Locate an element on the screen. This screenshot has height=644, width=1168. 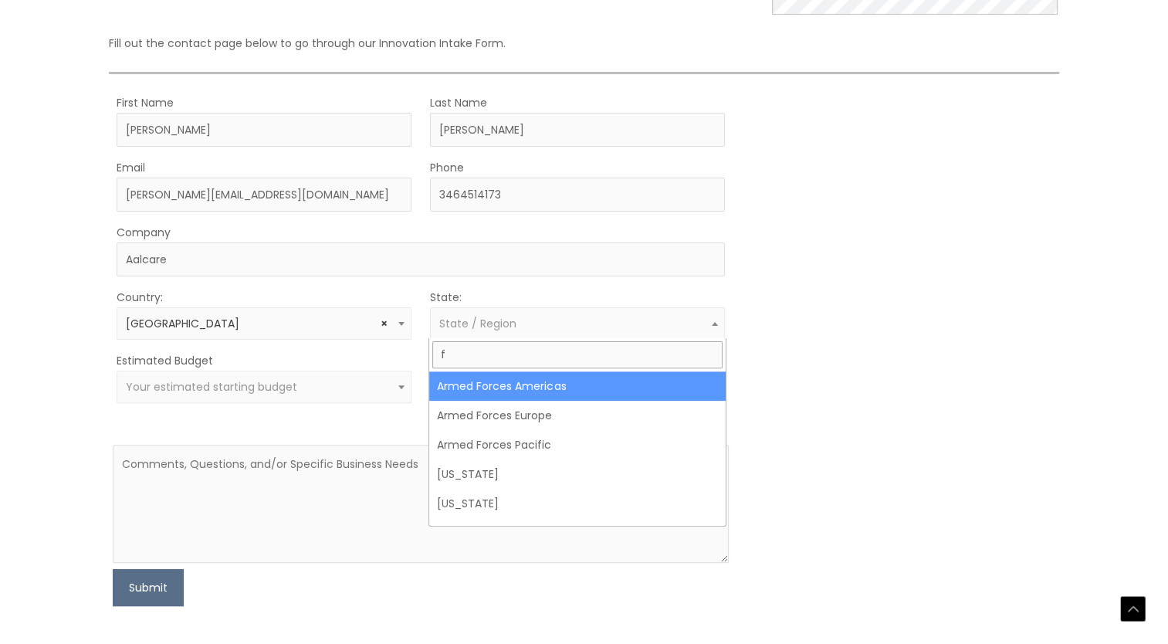
p: Fill out the contact page below to go through our Innovation Intake Form. is located at coordinates (584, 43).